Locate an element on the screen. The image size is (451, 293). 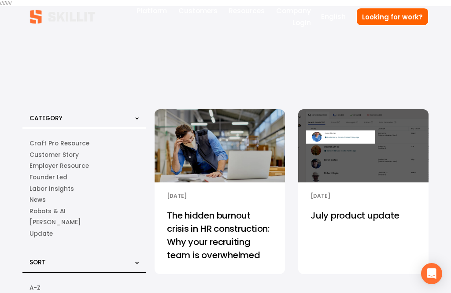
a: July product update is located at coordinates (363, 238).